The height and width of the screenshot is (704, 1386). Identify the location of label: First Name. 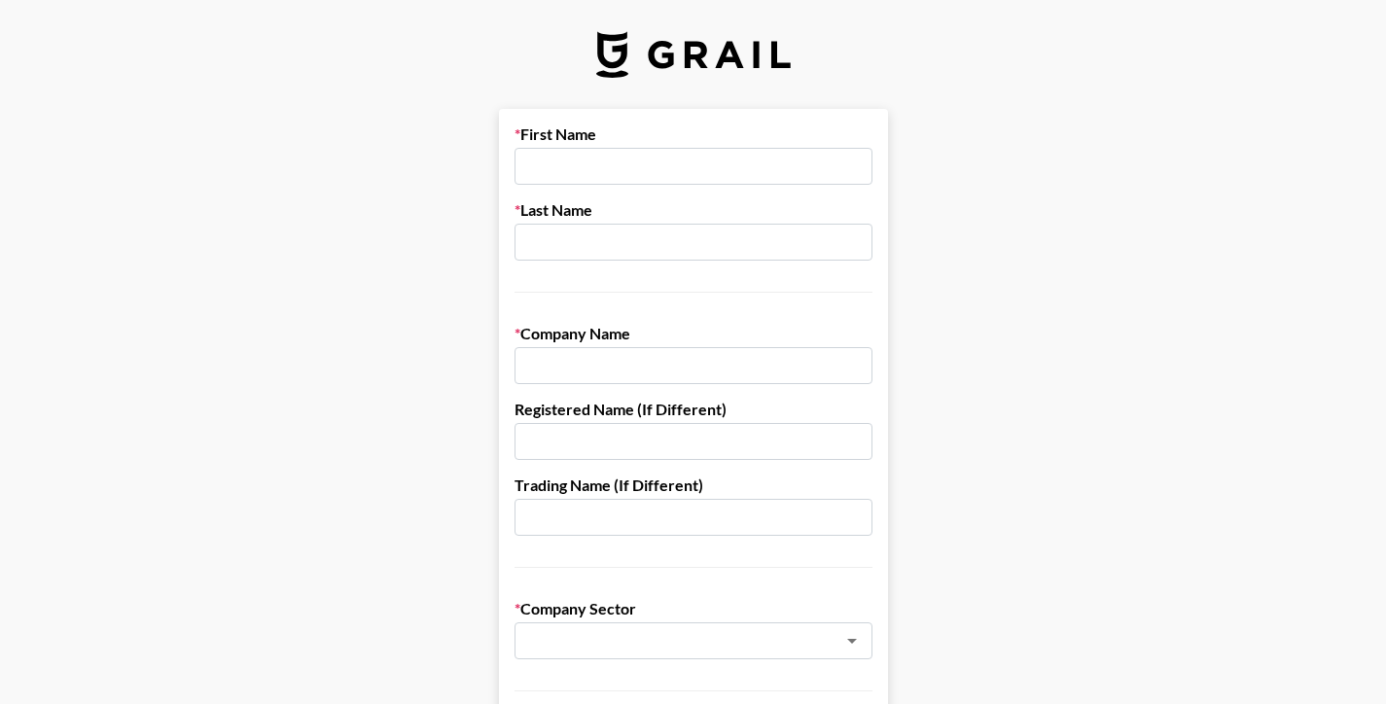
(693, 134).